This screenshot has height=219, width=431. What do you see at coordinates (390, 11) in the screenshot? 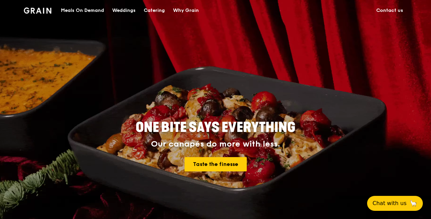
I see `a: Contact us` at bounding box center [390, 11].